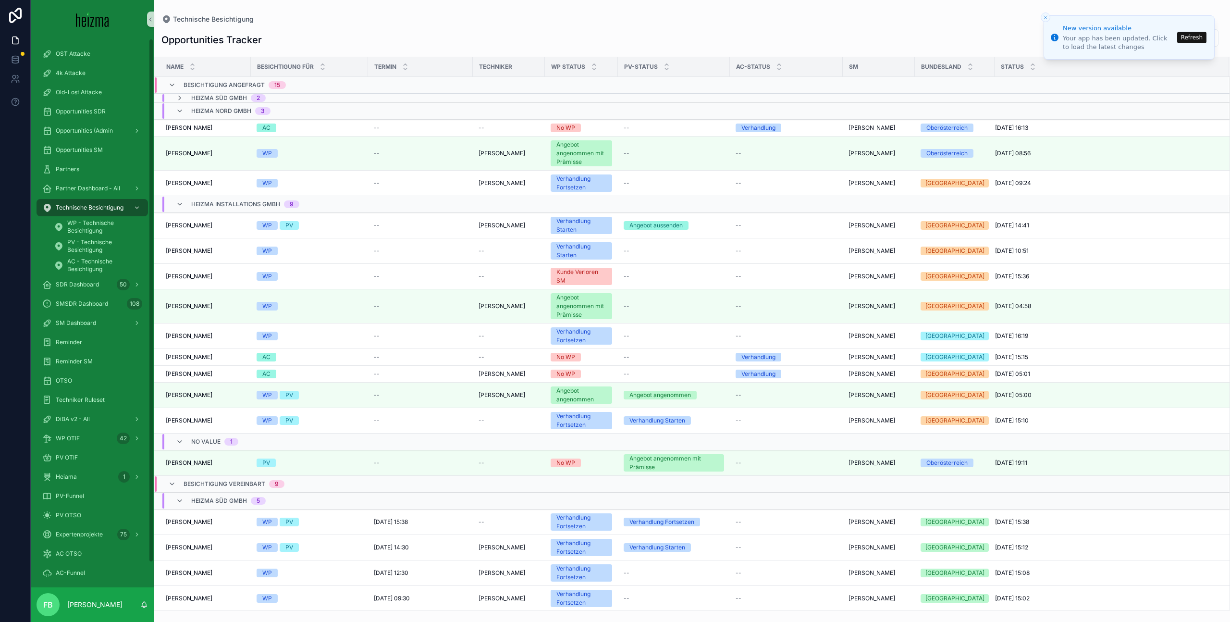 This screenshot has width=1230, height=622. What do you see at coordinates (235, 204) in the screenshot?
I see `span: Heizma Installations GmbH` at bounding box center [235, 204].